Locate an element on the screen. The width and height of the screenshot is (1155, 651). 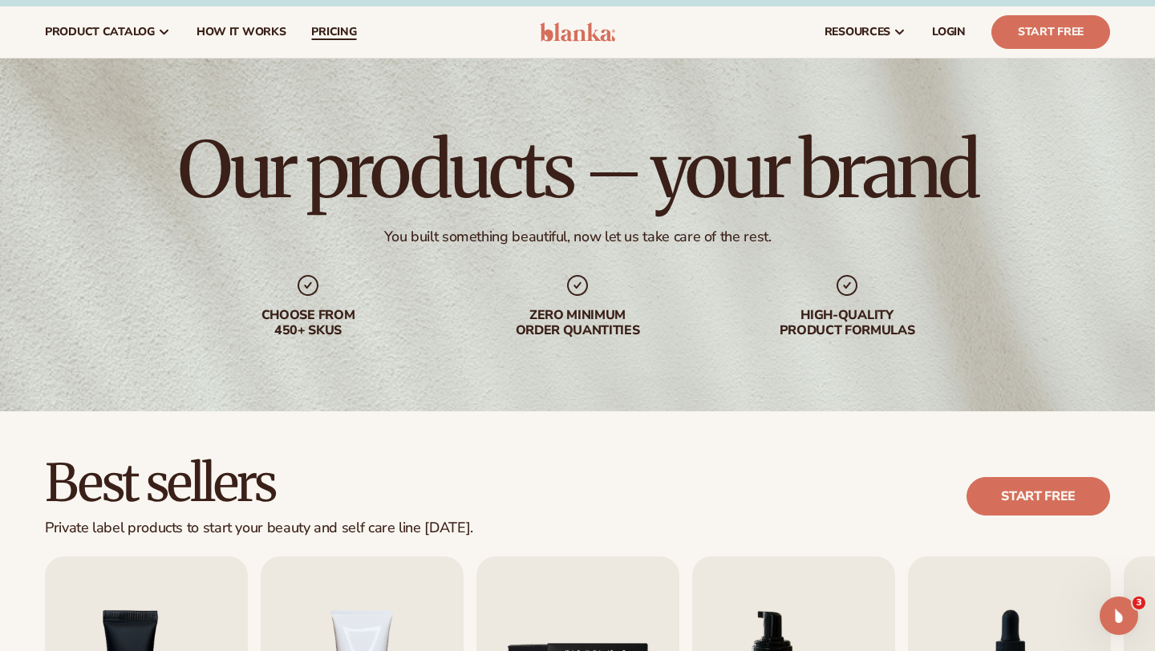
a: How It Works is located at coordinates (241, 32).